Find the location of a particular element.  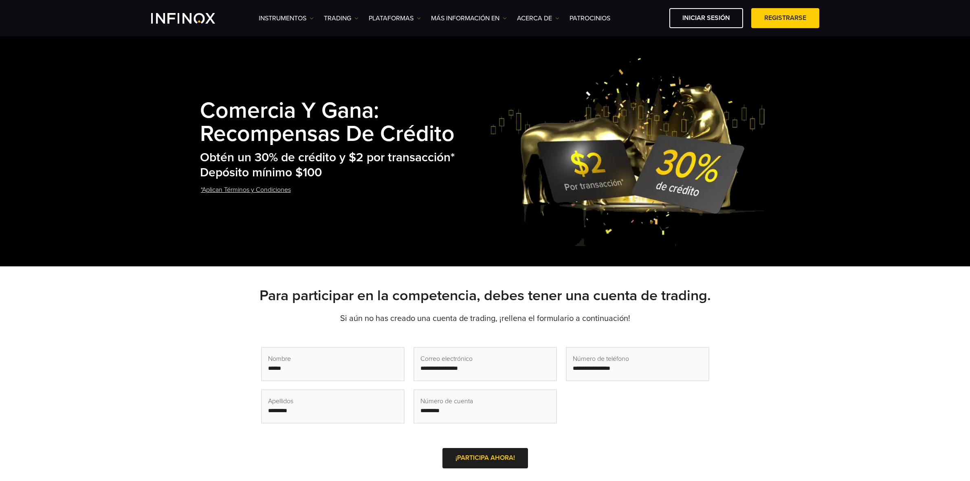

span: Correo electrónico is located at coordinates (447, 359).